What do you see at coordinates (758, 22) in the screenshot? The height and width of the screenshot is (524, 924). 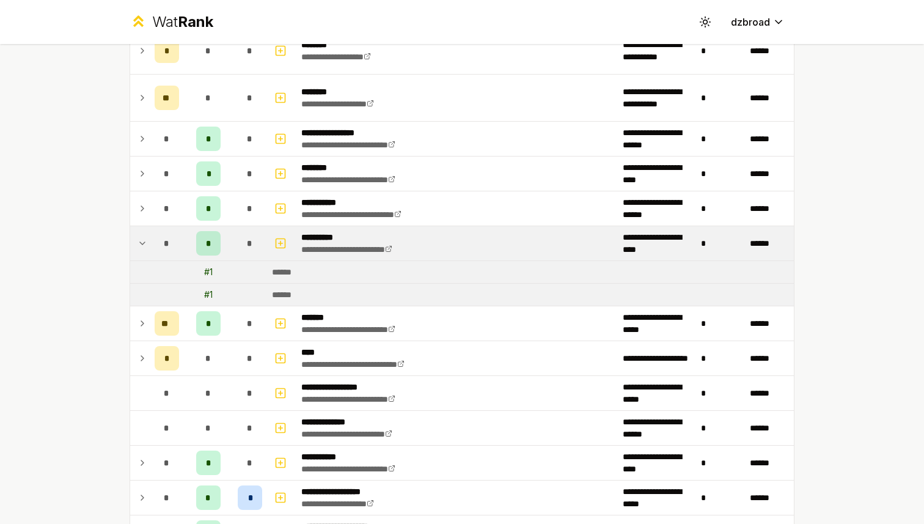 I see `button: dzbroad` at bounding box center [758, 22].